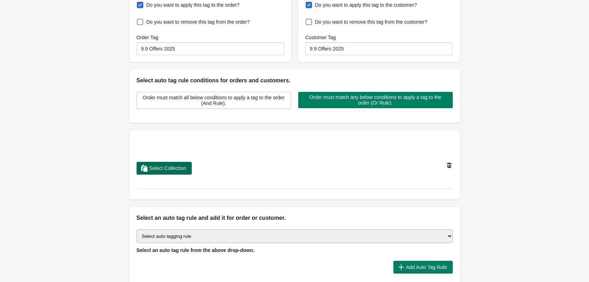 Image resolution: width=589 pixels, height=282 pixels. What do you see at coordinates (198, 22) in the screenshot?
I see `span: Do you want to remove this tag from the order?` at bounding box center [198, 22].